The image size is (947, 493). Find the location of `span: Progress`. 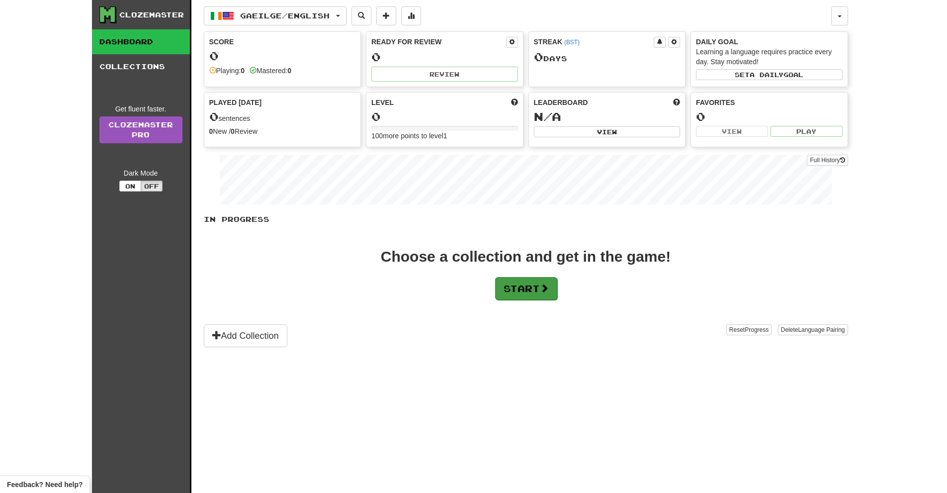

span: Progress is located at coordinates (757, 330).